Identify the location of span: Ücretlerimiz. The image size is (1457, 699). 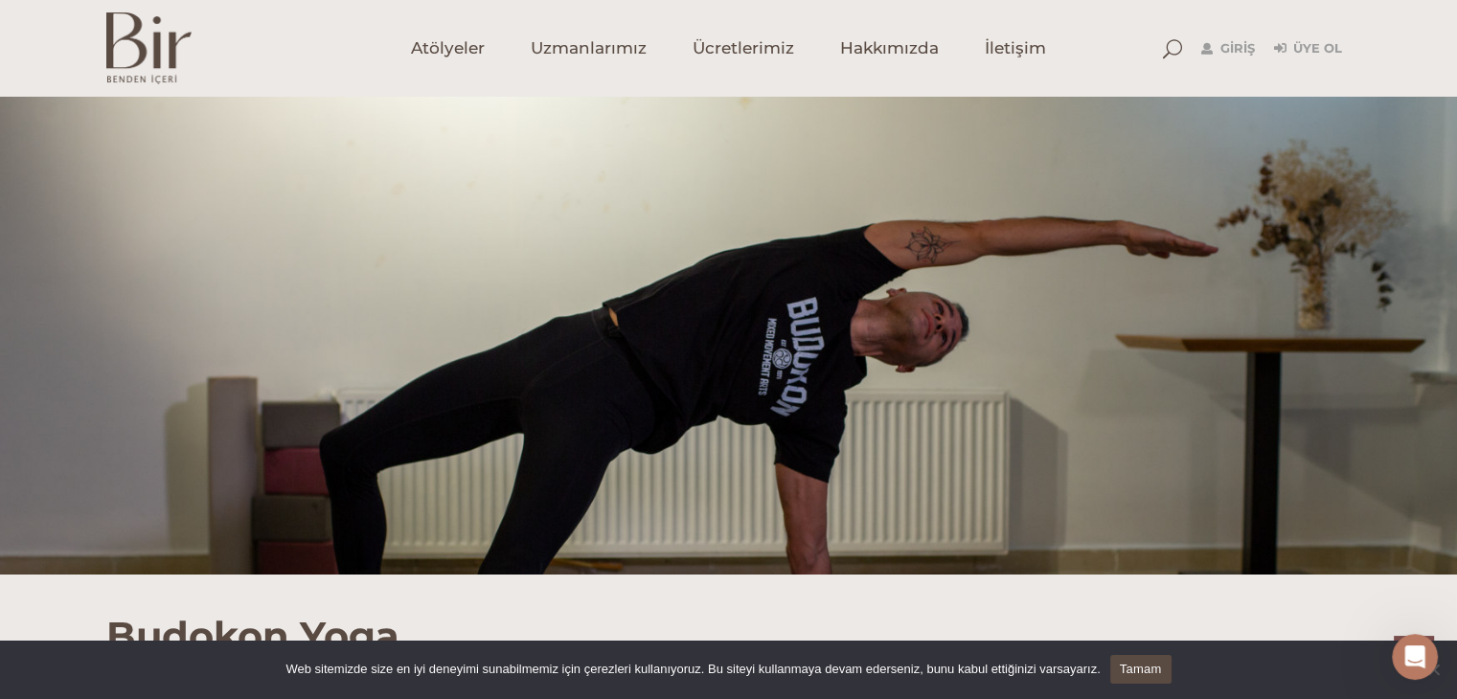
(743, 48).